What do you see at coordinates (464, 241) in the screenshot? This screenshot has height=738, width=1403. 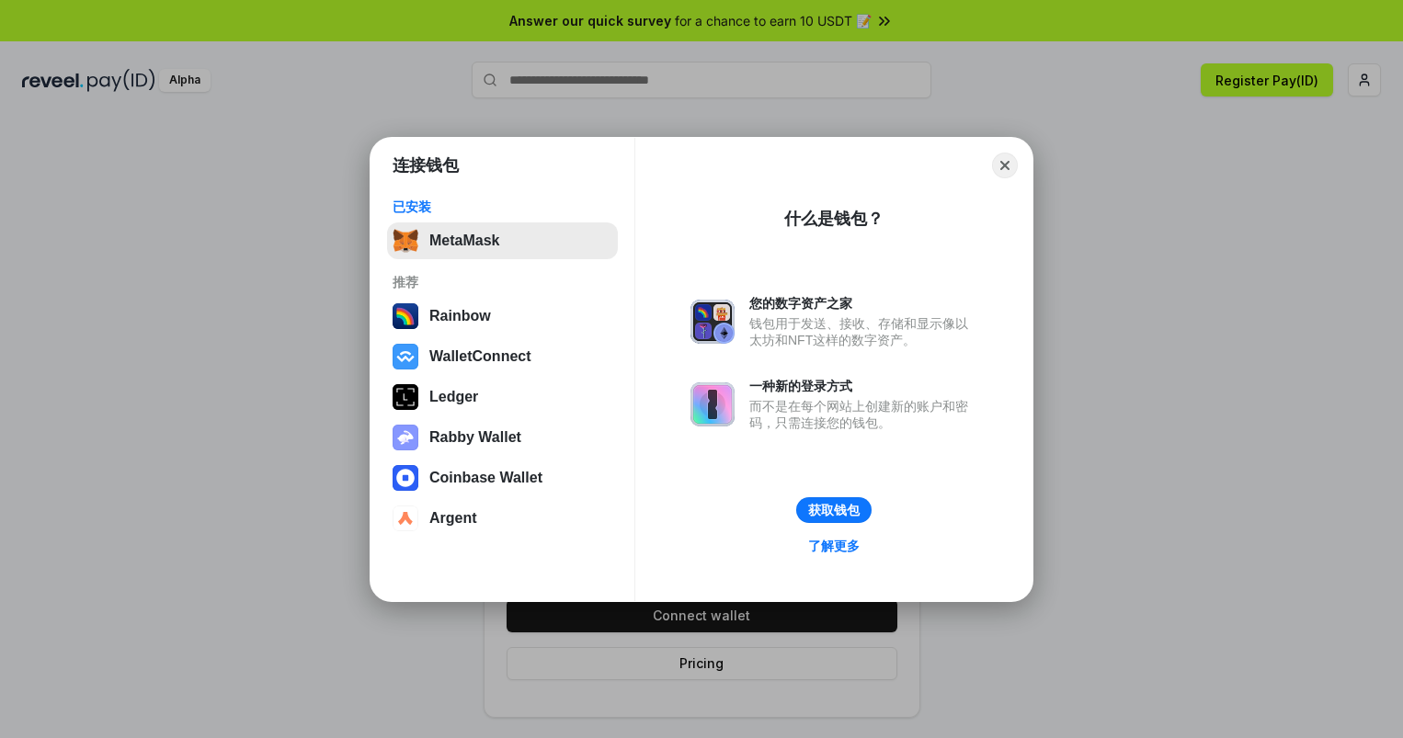 I see `div: MetaMask` at bounding box center [464, 241].